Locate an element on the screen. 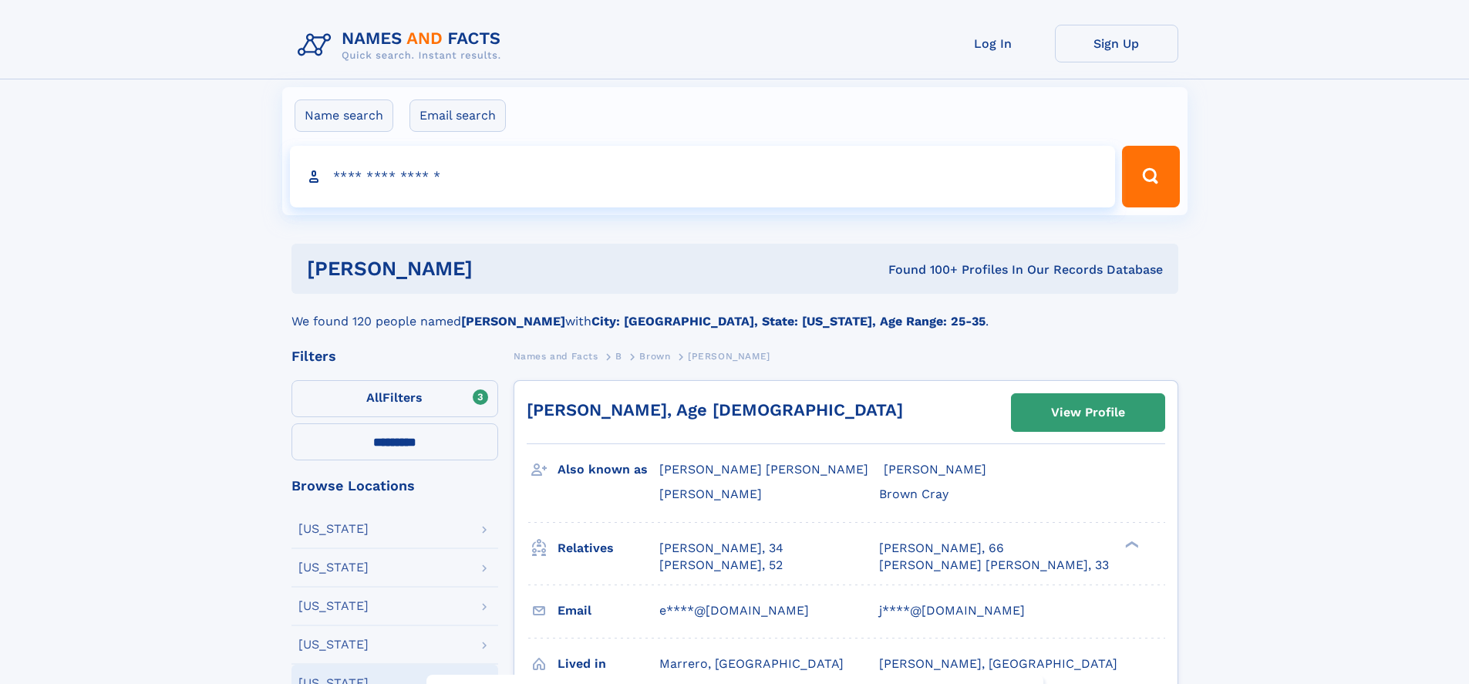  a: B is located at coordinates (619, 356).